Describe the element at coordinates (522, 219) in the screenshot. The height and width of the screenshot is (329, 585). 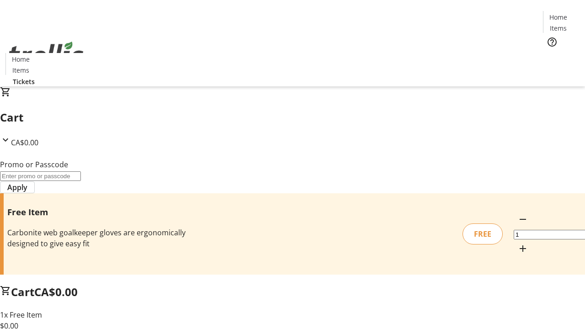
I see `button: Decrement by one` at that location.